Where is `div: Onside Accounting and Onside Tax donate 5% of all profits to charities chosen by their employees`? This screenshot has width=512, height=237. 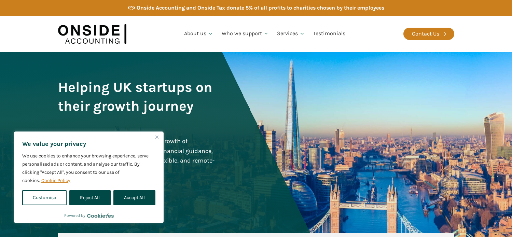
div: Onside Accounting and Onside Tax donate 5% of all profits to charities chosen by their employees is located at coordinates (260, 8).